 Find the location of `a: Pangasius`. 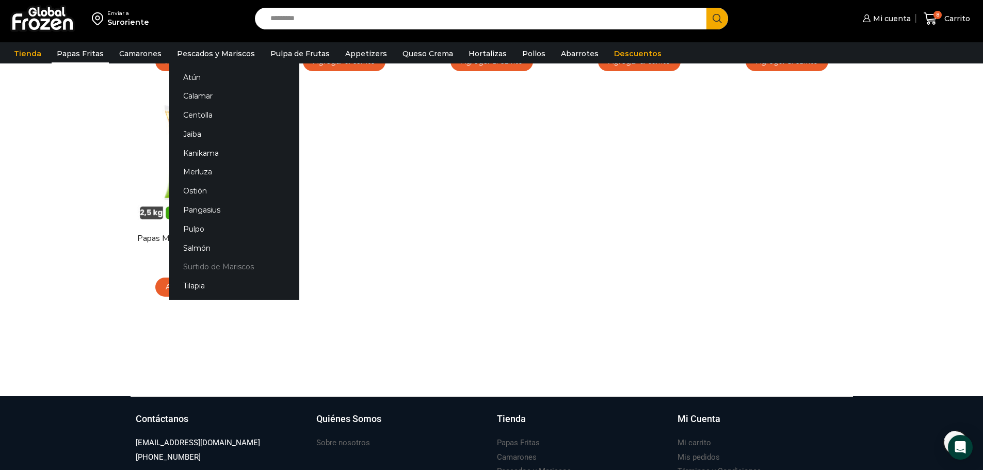

a: Pangasius is located at coordinates (234, 210).